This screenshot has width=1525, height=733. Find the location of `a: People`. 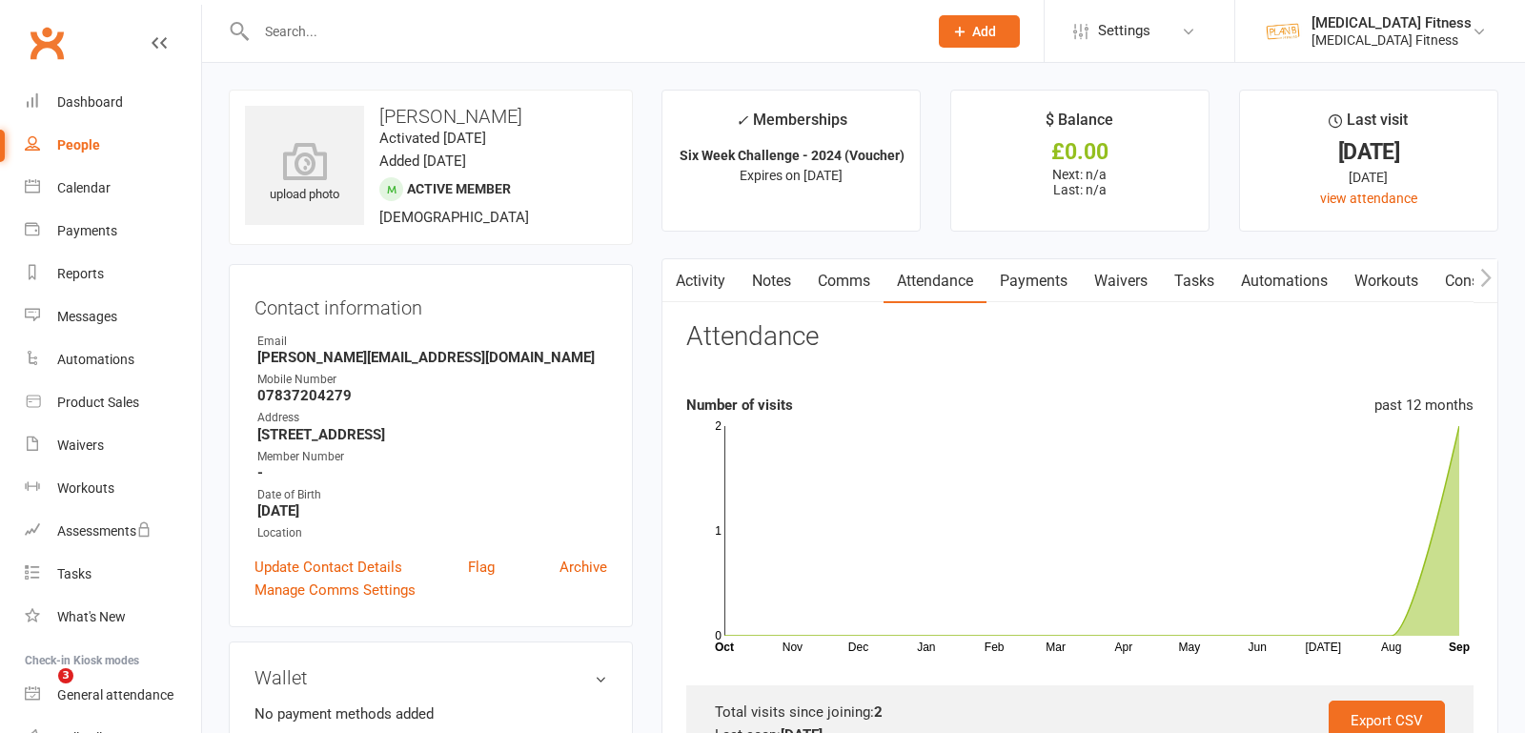

a: People is located at coordinates (112, 145).